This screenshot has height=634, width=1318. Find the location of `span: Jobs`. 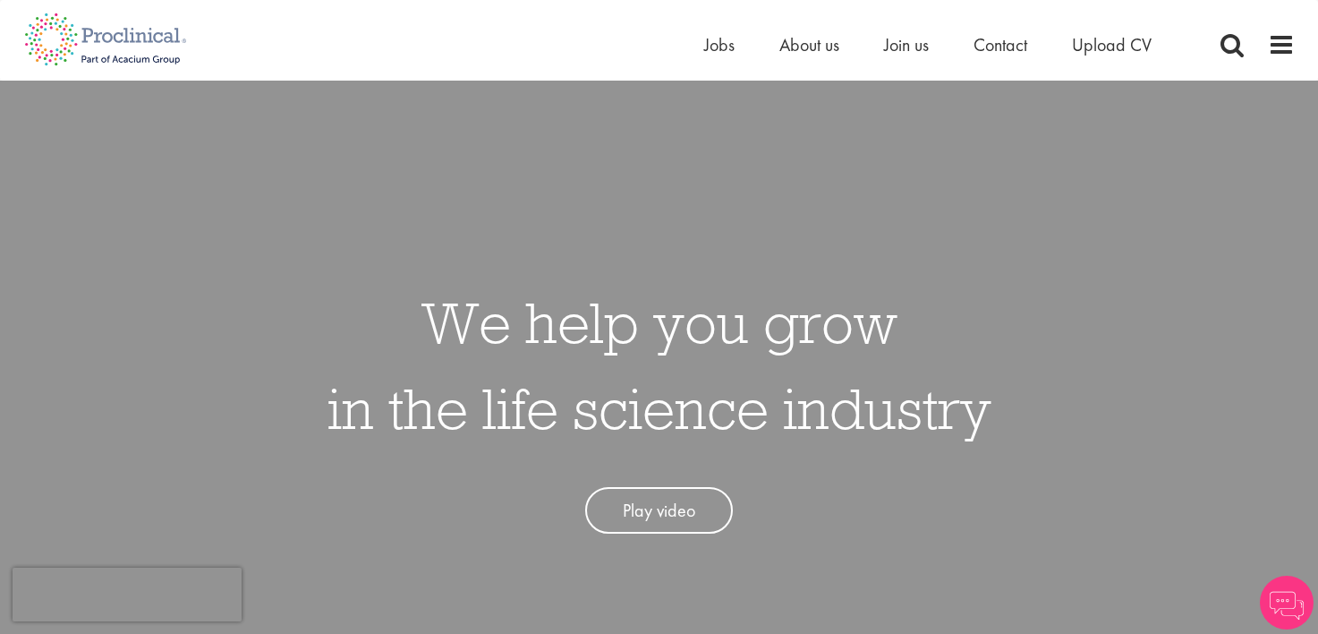

span: Jobs is located at coordinates (719, 45).